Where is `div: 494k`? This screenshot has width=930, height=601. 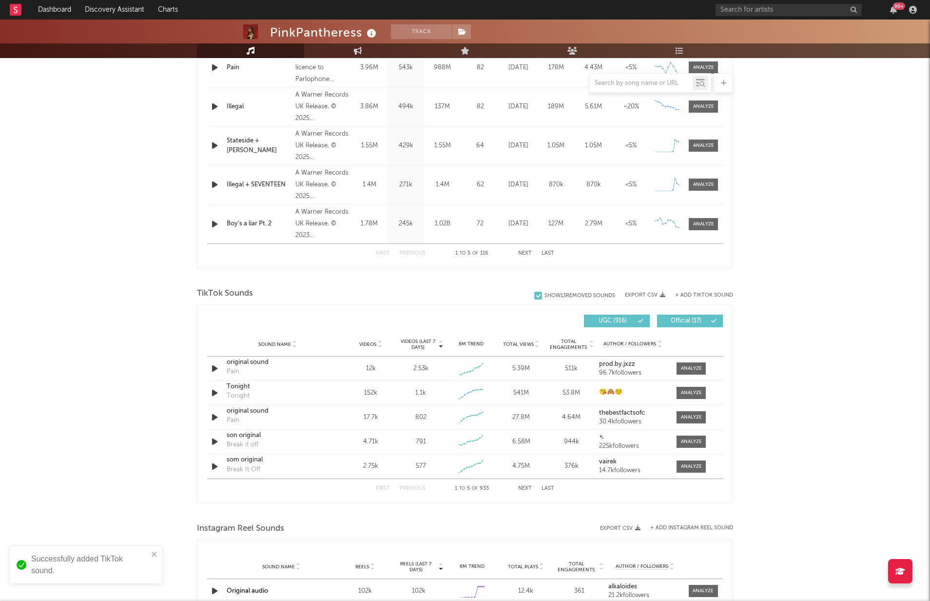 div: 494k is located at coordinates (406, 107).